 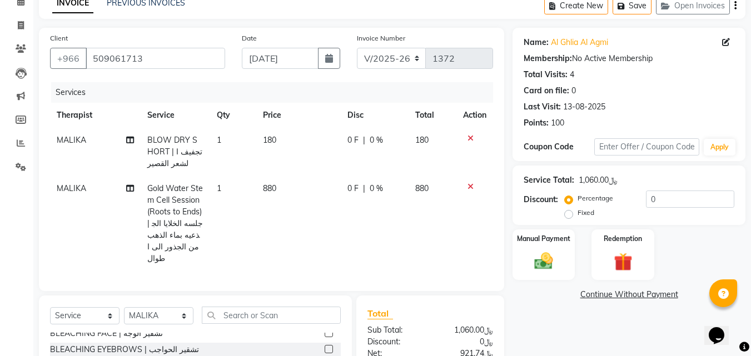 What do you see at coordinates (574, 91) in the screenshot?
I see `div: 0` at bounding box center [574, 91].